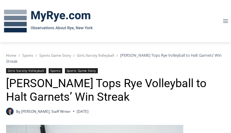 The image size is (231, 133). I want to click on a: Author image, so click(10, 111).